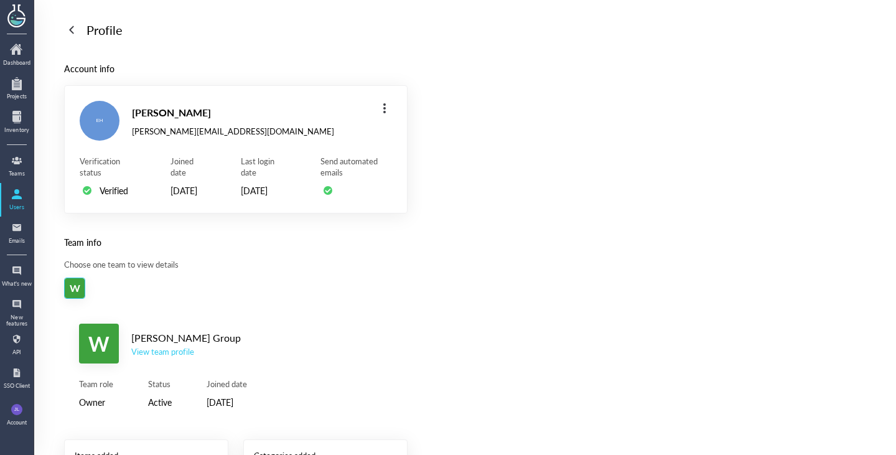 The image size is (896, 455). I want to click on div: What's new, so click(17, 284).